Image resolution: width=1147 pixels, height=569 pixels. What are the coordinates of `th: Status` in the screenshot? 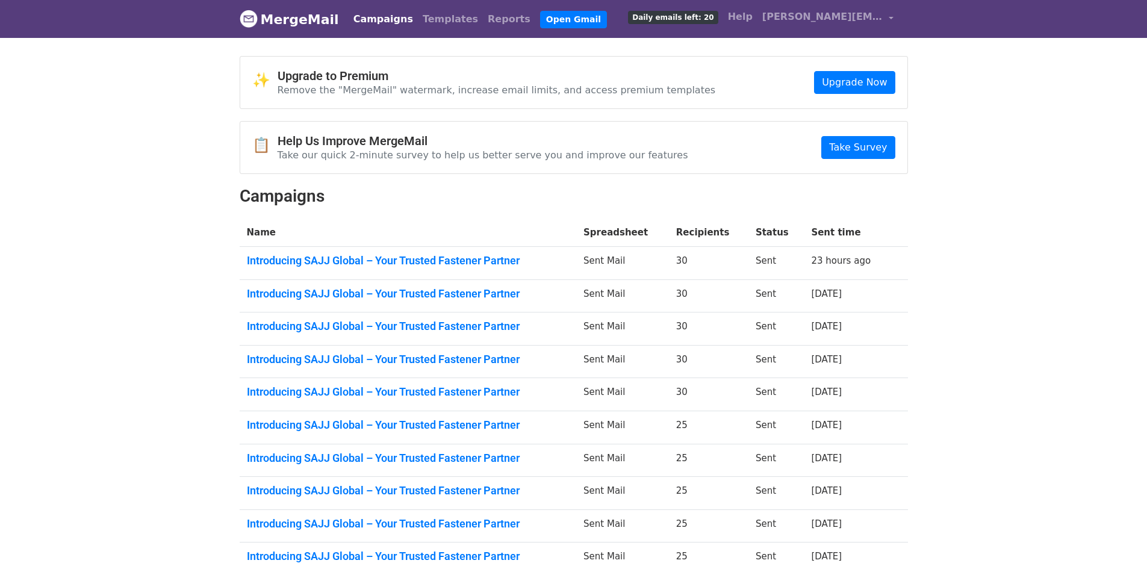 It's located at (776, 232).